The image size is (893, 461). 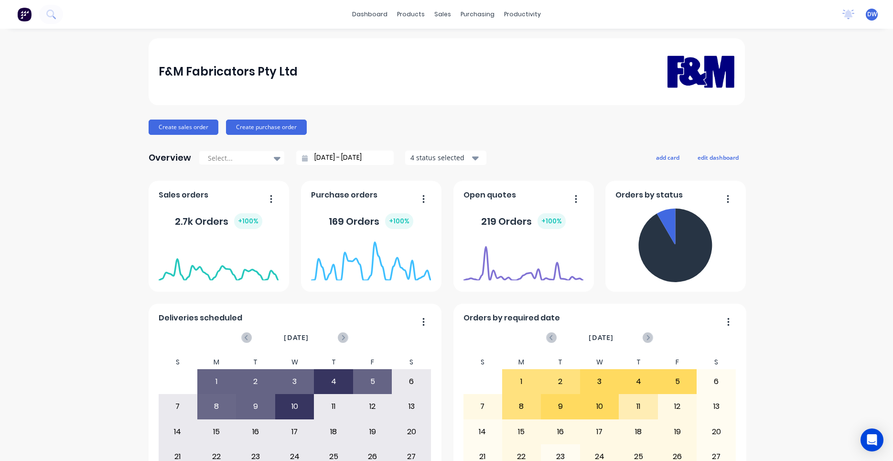 I want to click on button: add card, so click(x=667, y=157).